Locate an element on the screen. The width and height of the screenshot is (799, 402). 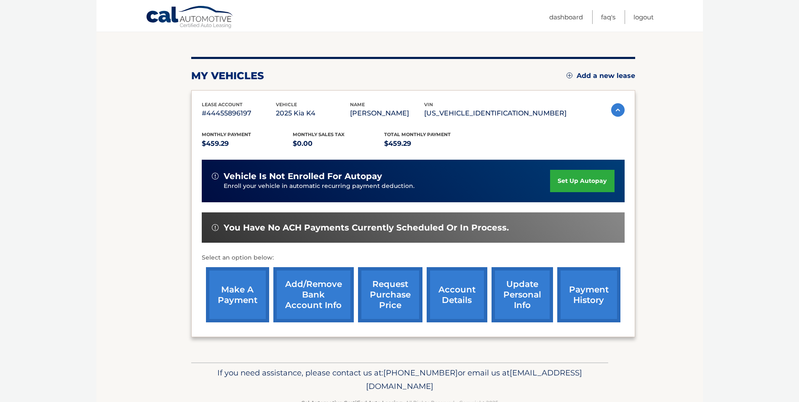
img: accordion-active.svg is located at coordinates (618, 110).